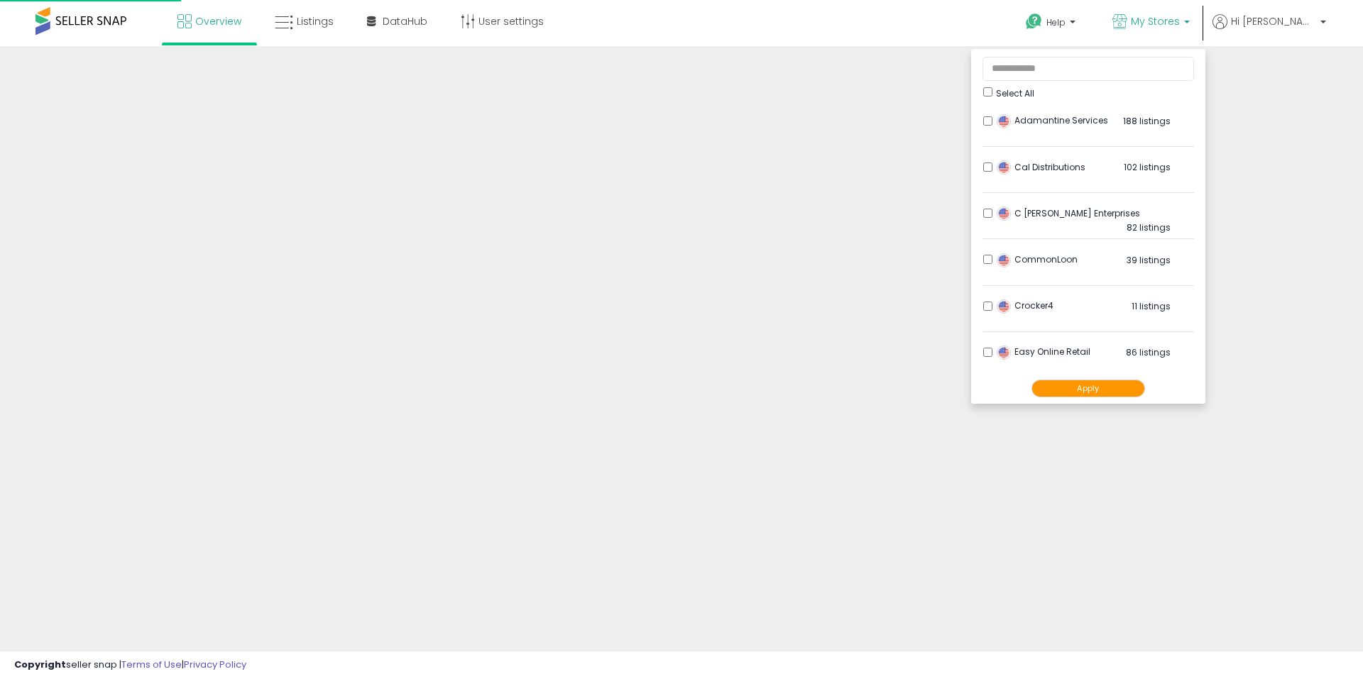 This screenshot has width=1363, height=679. What do you see at coordinates (1149, 260) in the screenshot?
I see `span: 39 listings` at bounding box center [1149, 260].